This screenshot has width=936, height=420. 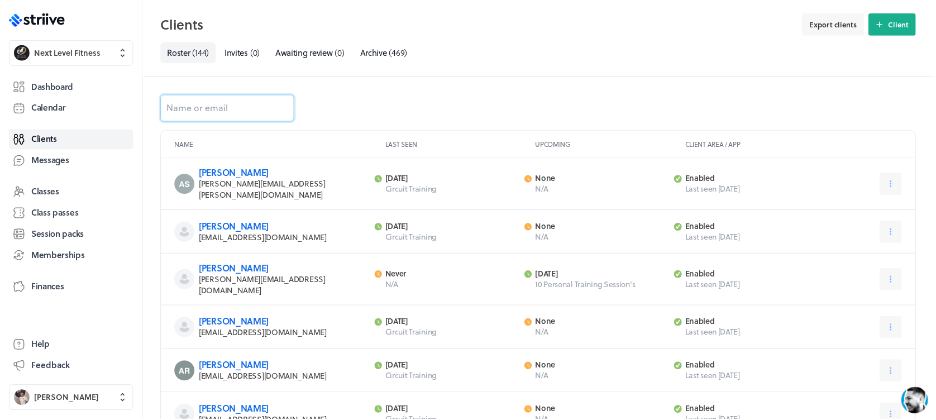 What do you see at coordinates (71, 287) in the screenshot?
I see `a: Finances` at bounding box center [71, 287].